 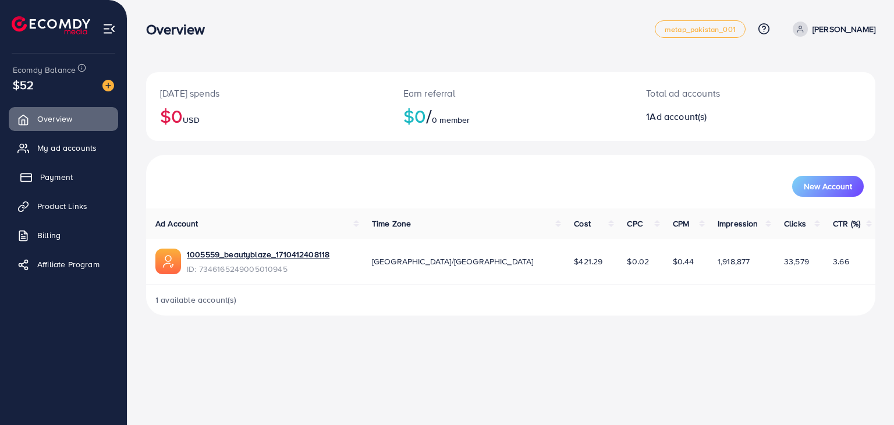 I want to click on a: Overview, so click(x=63, y=119).